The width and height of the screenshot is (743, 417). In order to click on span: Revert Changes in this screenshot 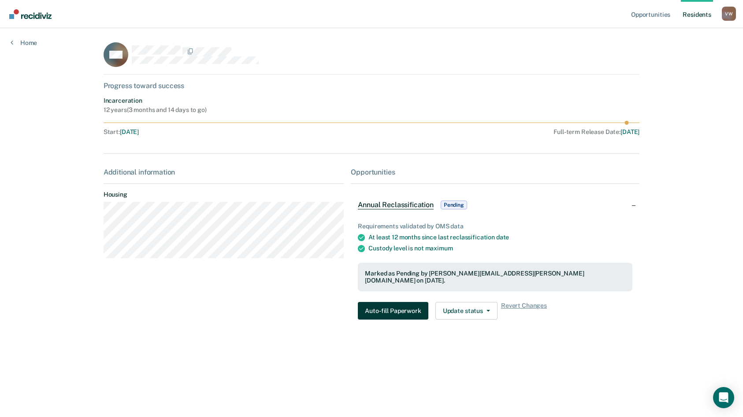, I will do `click(524, 311)`.